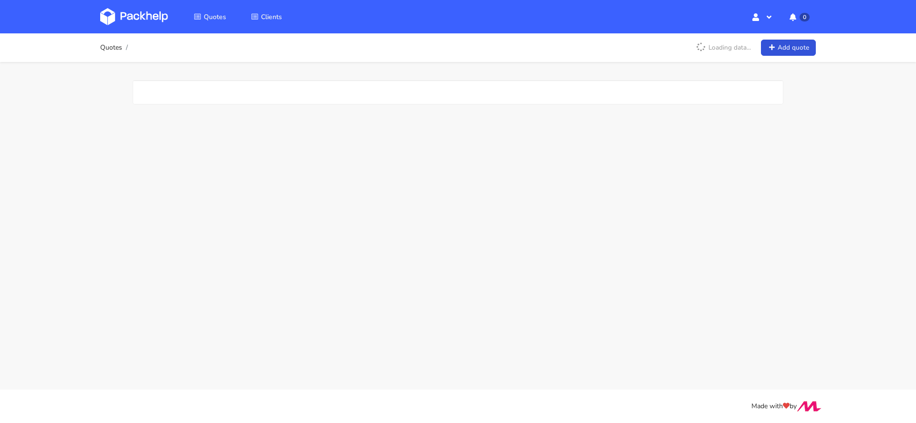 The width and height of the screenshot is (916, 423). What do you see at coordinates (115, 48) in the screenshot?
I see `nav: breadcrumb` at bounding box center [115, 48].